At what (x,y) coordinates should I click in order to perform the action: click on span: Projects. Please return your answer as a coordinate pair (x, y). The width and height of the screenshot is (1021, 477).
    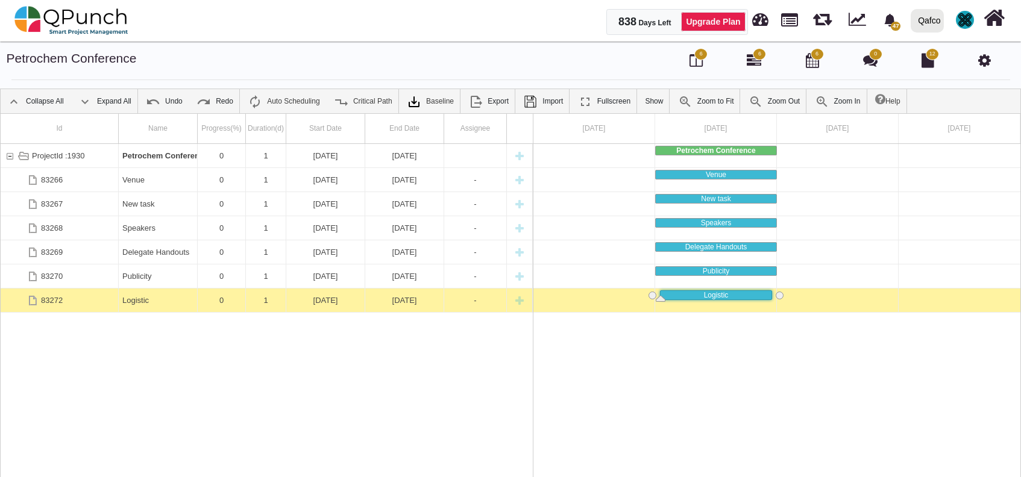
    Looking at the image, I should click on (790, 17).